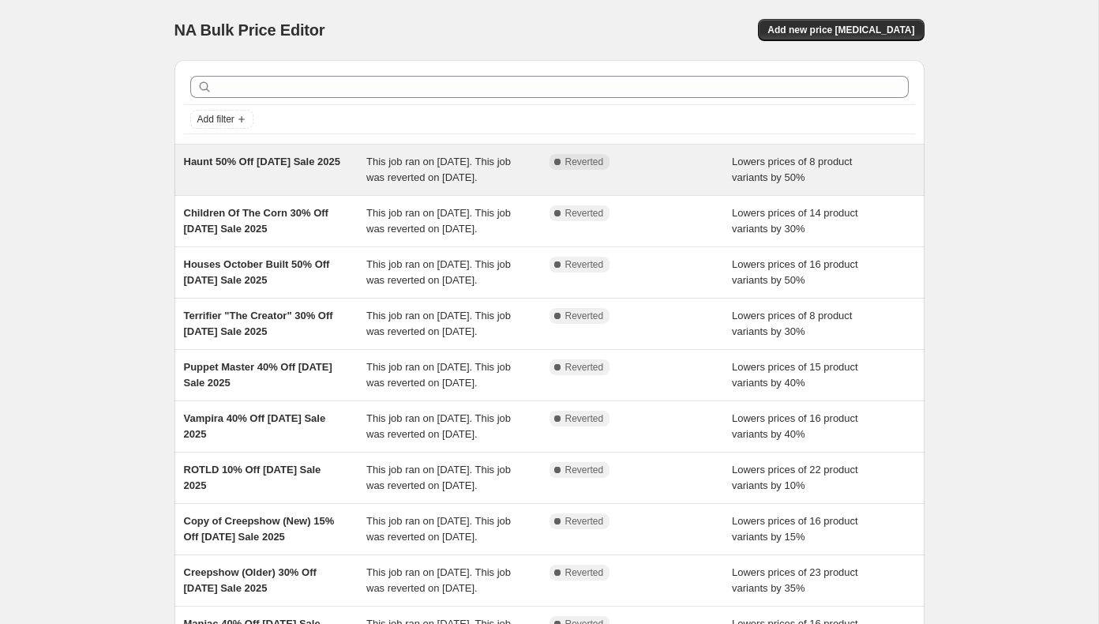 The height and width of the screenshot is (624, 1099). Describe the element at coordinates (216, 119) in the screenshot. I see `span: Add filter` at that location.